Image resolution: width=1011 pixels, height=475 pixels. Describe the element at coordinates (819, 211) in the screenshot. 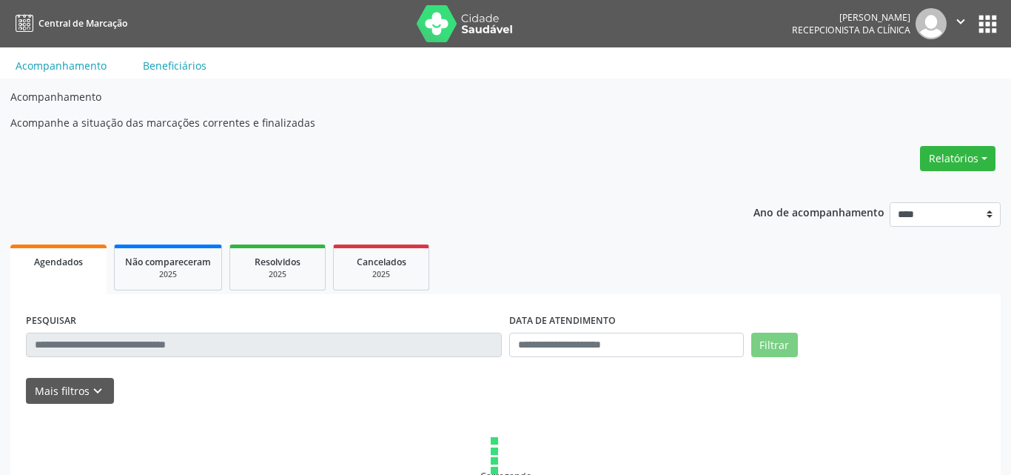

I see `p: Ano de acompanhamento` at that location.